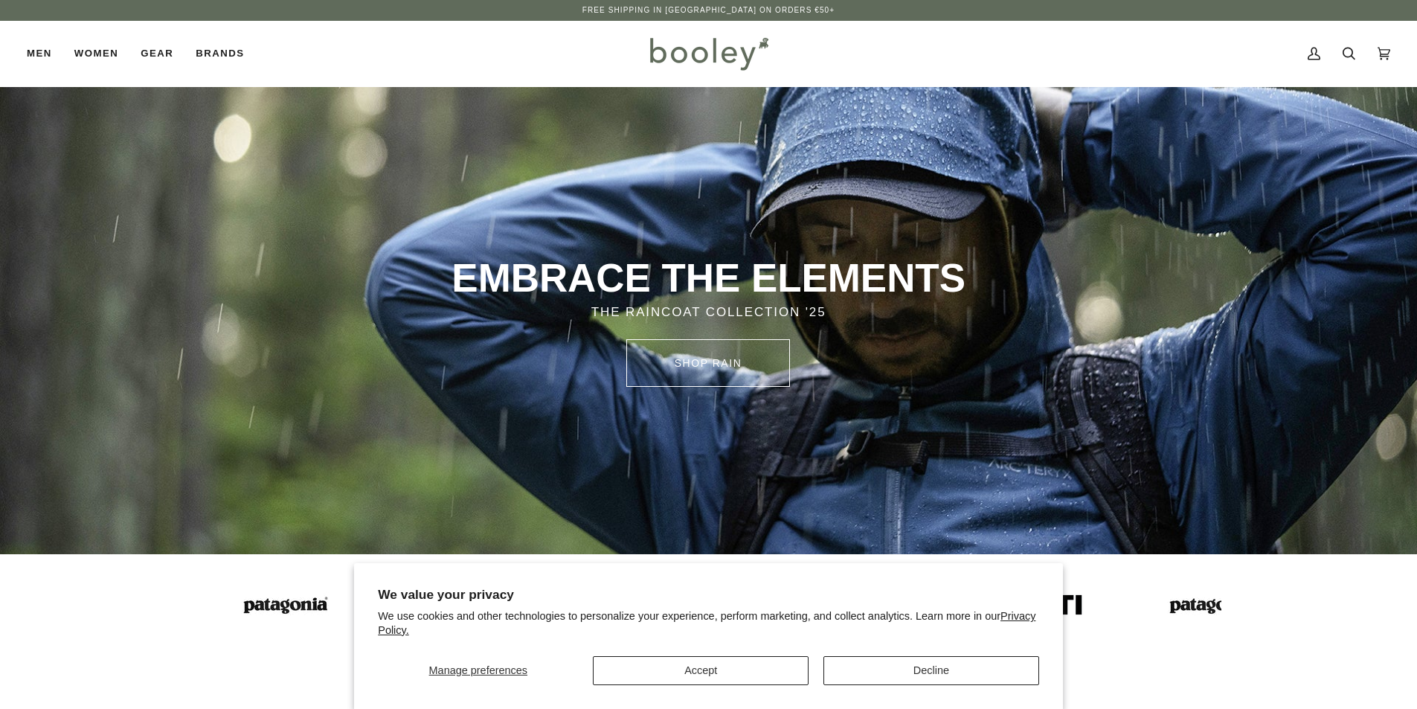 The width and height of the screenshot is (1417, 709). I want to click on div: Men, so click(45, 54).